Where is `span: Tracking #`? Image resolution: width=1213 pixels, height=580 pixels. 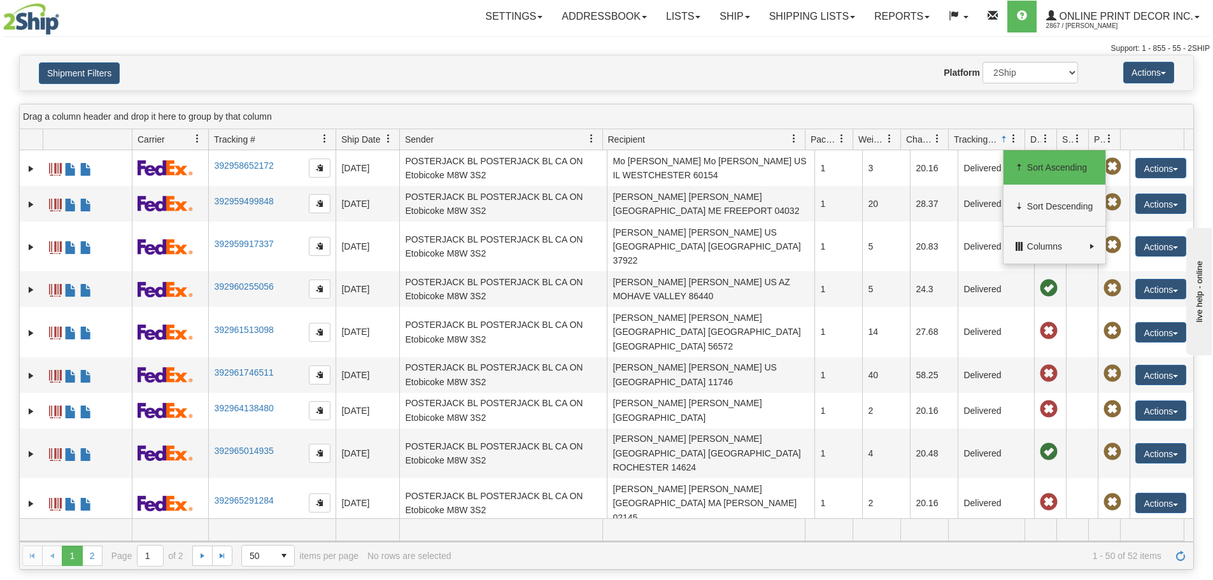 span: Tracking # is located at coordinates (234, 139).